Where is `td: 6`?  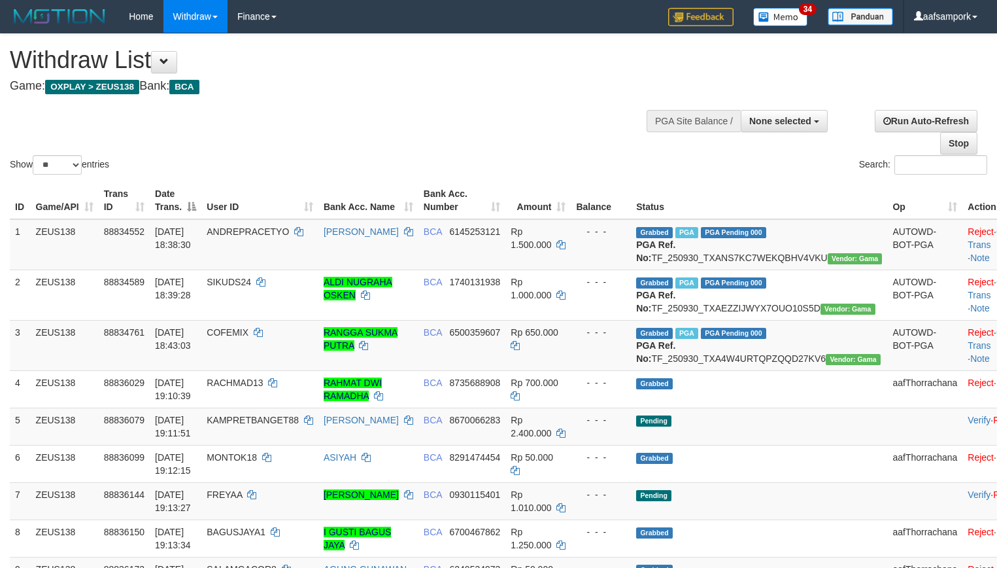
td: 6 is located at coordinates (20, 463).